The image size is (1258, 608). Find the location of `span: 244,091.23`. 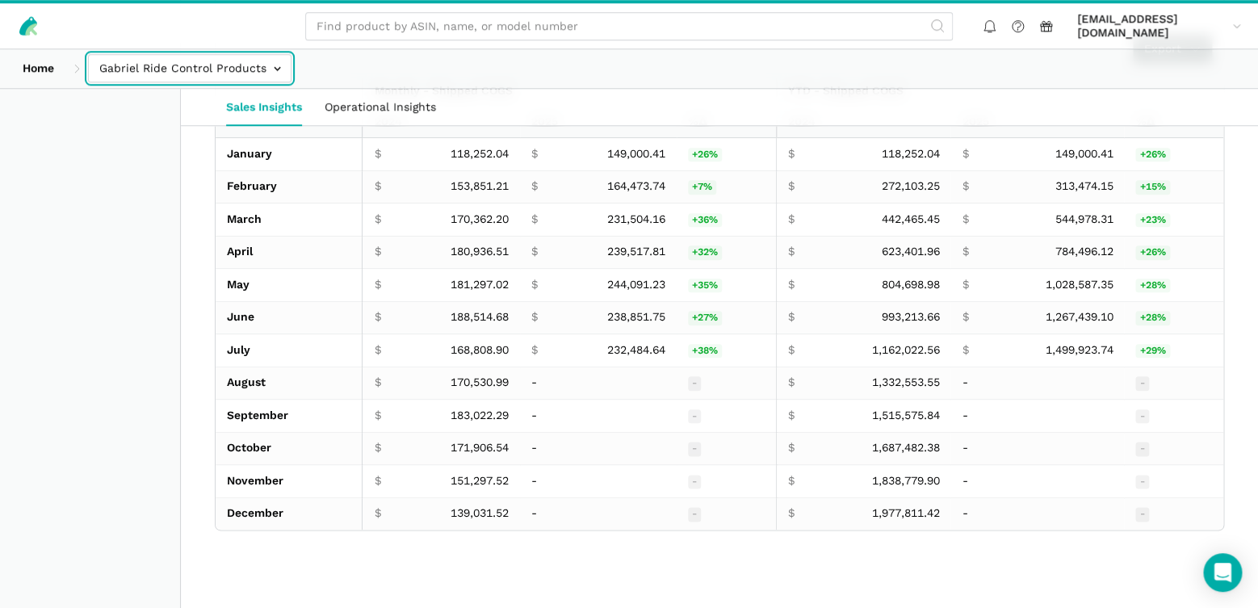

span: 244,091.23 is located at coordinates (636, 285).